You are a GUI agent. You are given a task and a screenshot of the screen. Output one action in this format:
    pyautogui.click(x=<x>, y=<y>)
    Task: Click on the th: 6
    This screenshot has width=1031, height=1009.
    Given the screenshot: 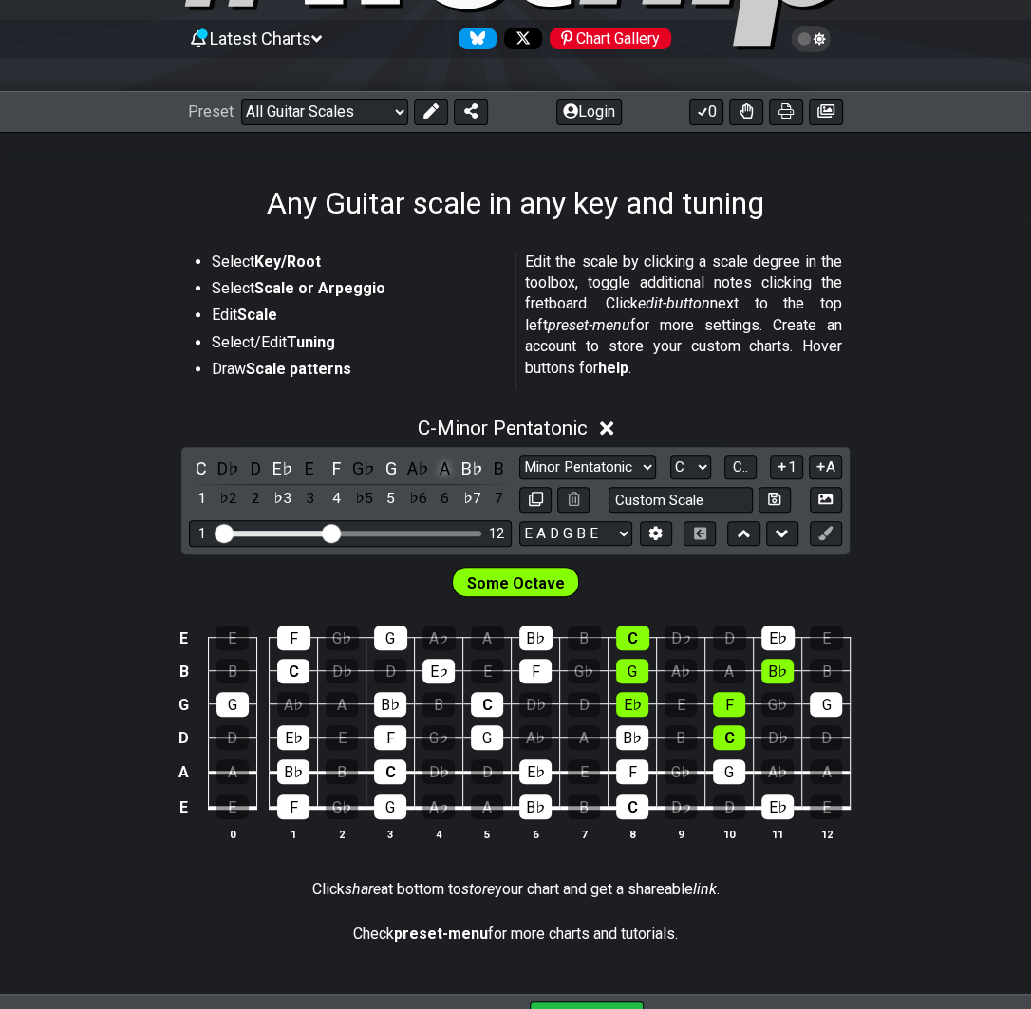 What is the action you would take?
    pyautogui.click(x=536, y=834)
    